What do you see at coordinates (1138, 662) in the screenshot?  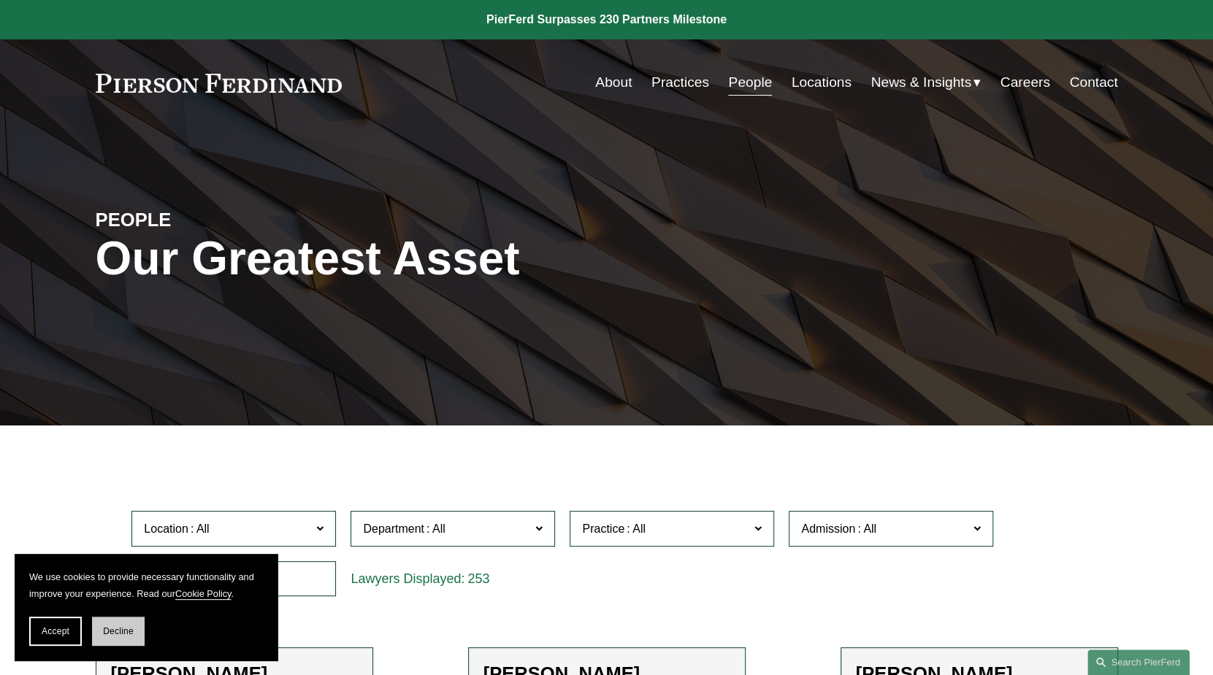 I see `a: Search this site` at bounding box center [1138, 662].